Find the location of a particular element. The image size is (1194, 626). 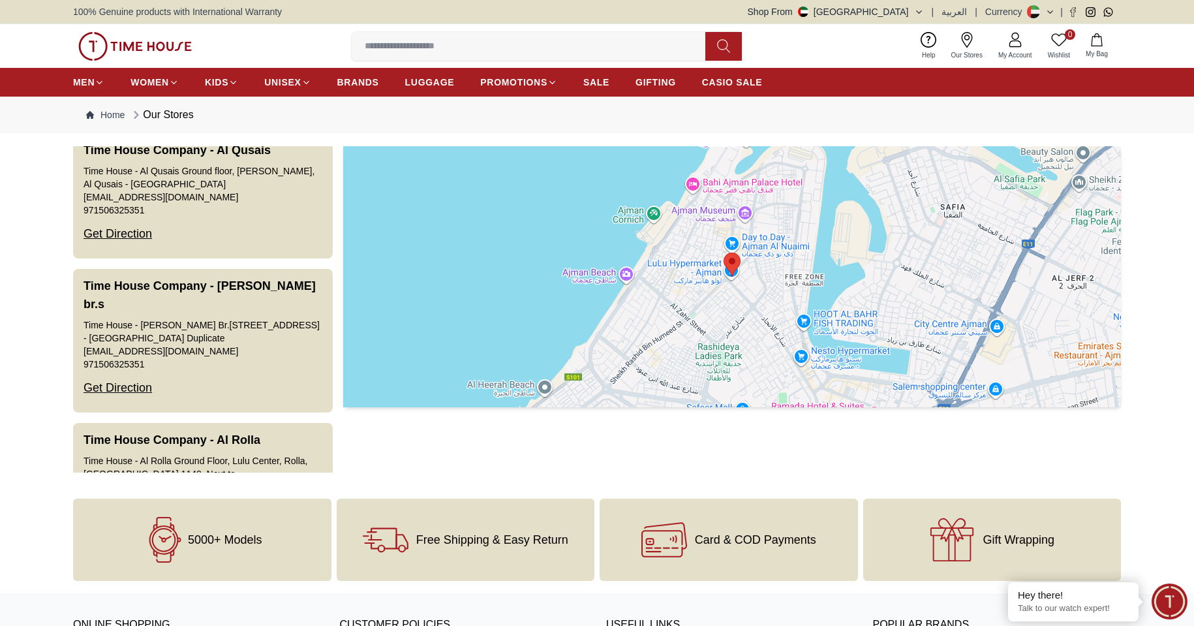

a: Home is located at coordinates (105, 115).